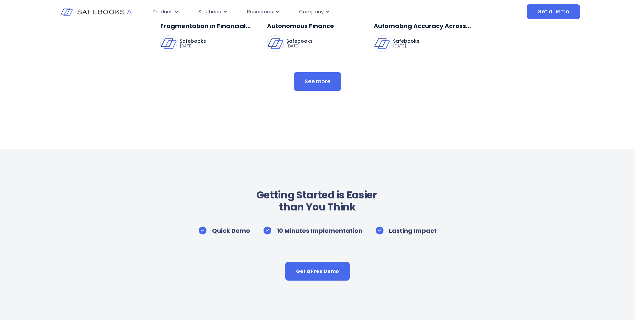 This screenshot has height=320, width=635. I want to click on span: Product, so click(162, 12).